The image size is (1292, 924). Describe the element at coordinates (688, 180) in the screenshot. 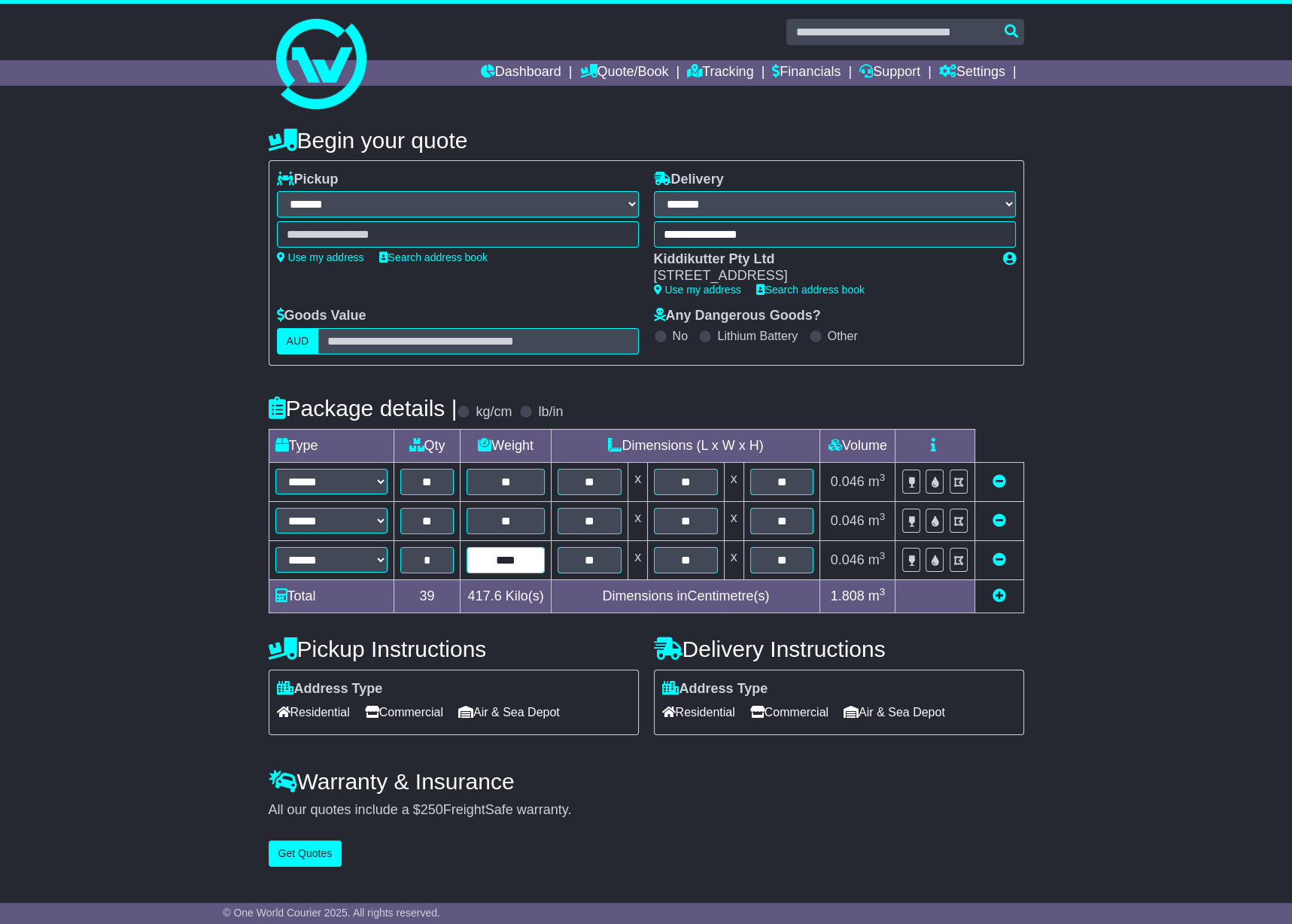

I see `label: Delivery` at that location.